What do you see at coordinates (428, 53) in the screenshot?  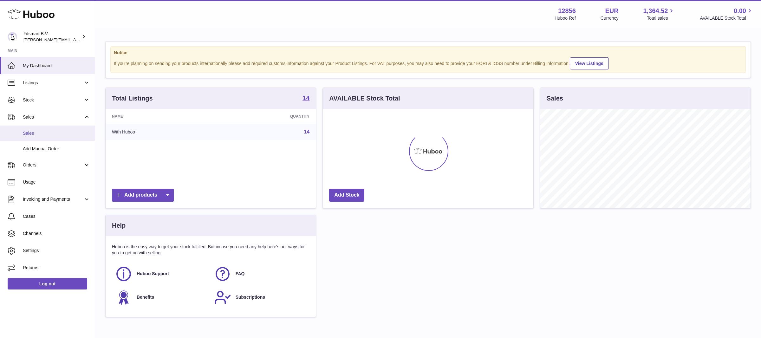 I see `strong: Notice` at bounding box center [428, 53].